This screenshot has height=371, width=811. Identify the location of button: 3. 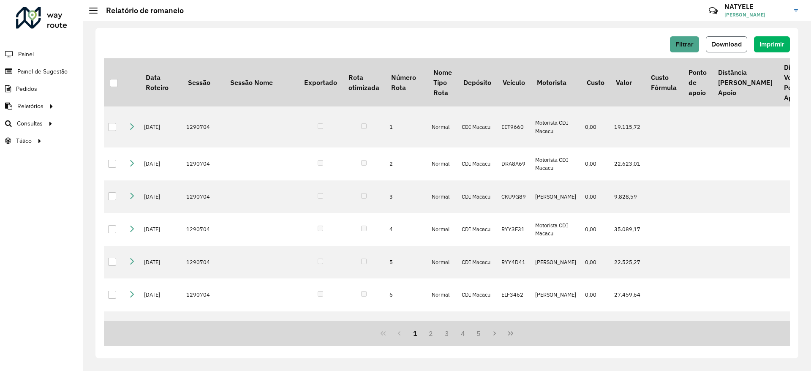
(447, 333).